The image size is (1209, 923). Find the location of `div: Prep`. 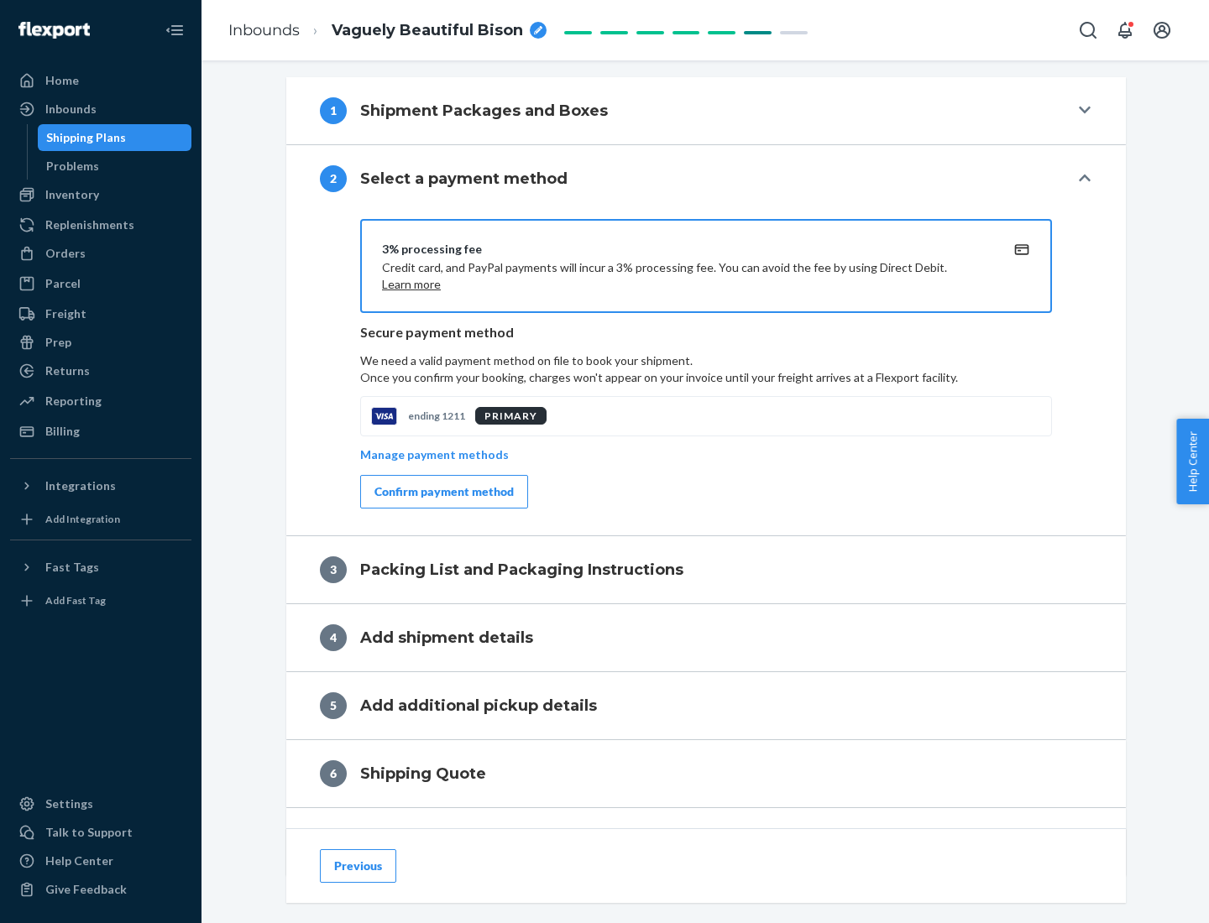

div: Prep is located at coordinates (58, 343).